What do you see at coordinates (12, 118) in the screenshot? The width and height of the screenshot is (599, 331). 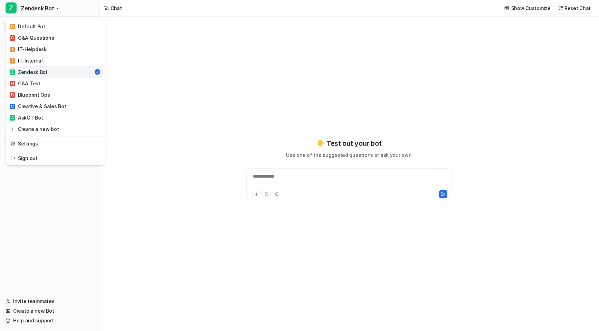 I see `span: A` at bounding box center [12, 118].